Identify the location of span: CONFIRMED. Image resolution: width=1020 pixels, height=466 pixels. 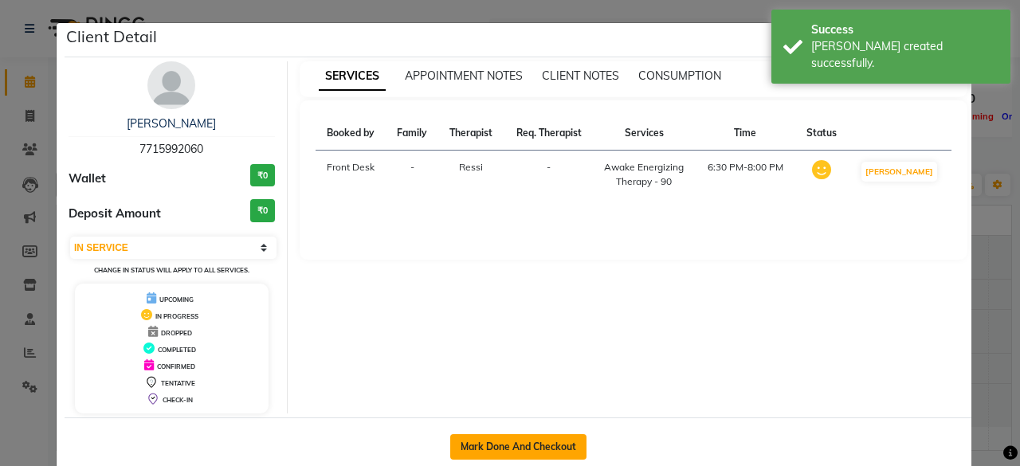
(176, 366).